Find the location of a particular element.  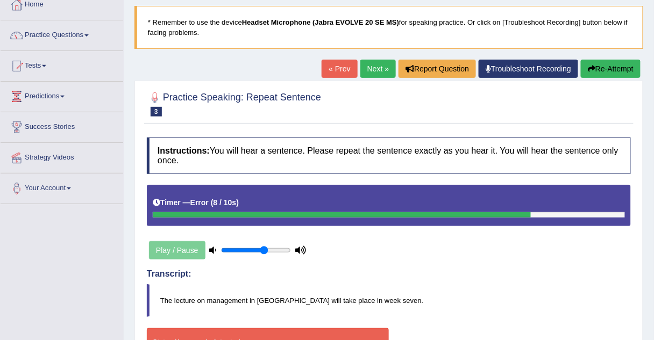

a: « Prev is located at coordinates (339, 69).